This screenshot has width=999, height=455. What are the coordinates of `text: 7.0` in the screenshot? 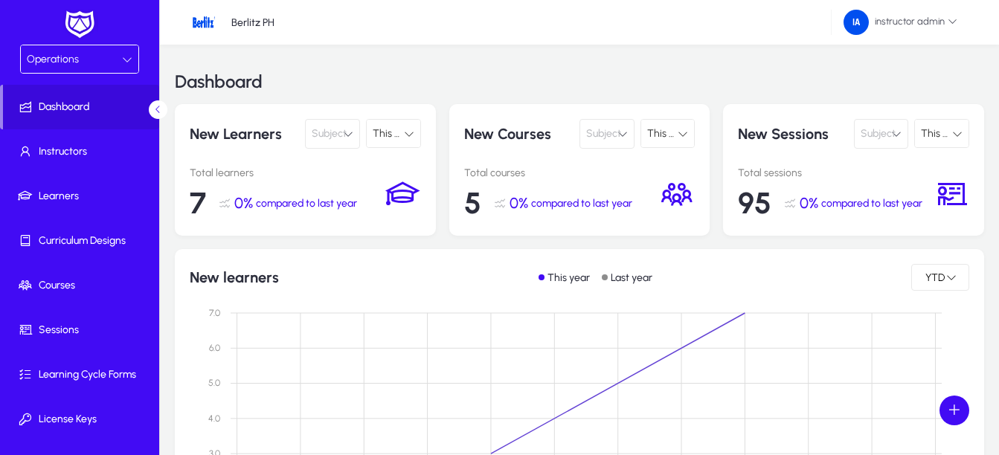 It's located at (214, 313).